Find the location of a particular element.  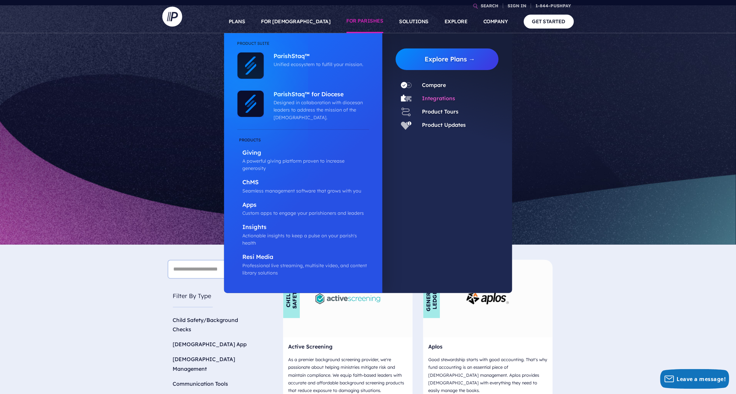

a: GET STARTED is located at coordinates (548, 21).